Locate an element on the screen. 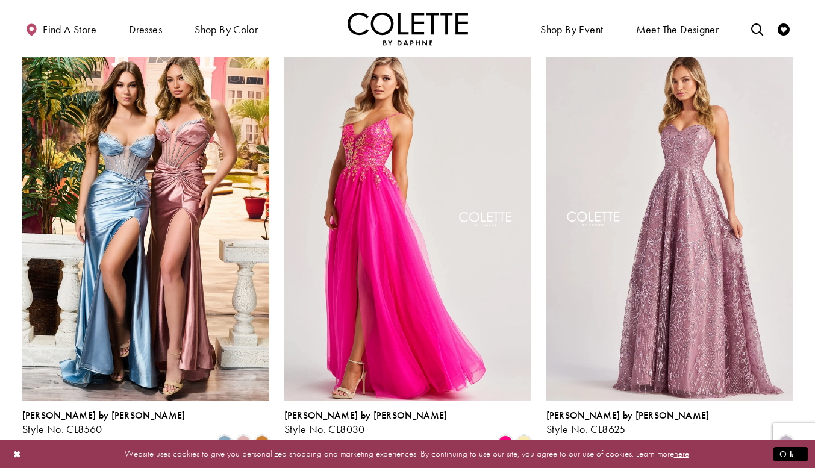 The width and height of the screenshot is (815, 468). span: Style No. CL8030 is located at coordinates (325, 429).